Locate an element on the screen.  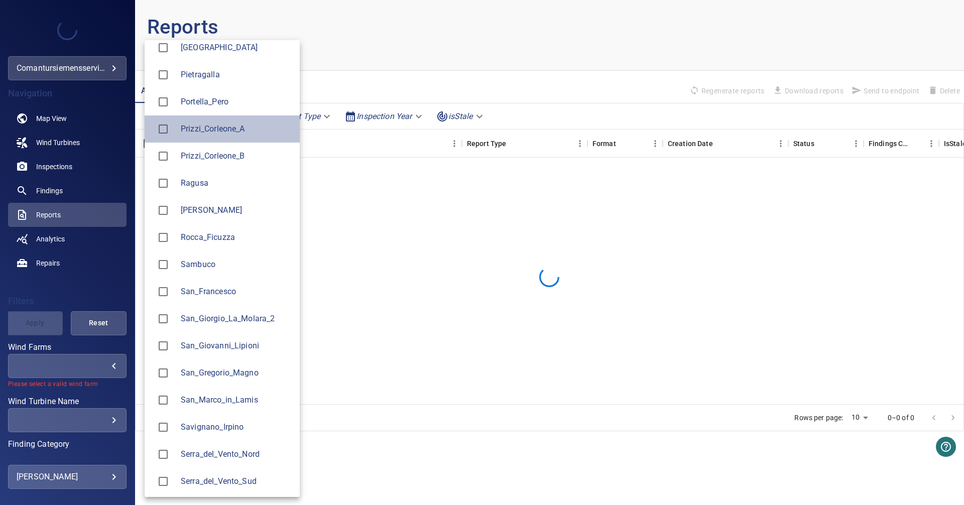
div: Wind Farms San_Giorgio_La_Molara_2 is located at coordinates (236, 319).